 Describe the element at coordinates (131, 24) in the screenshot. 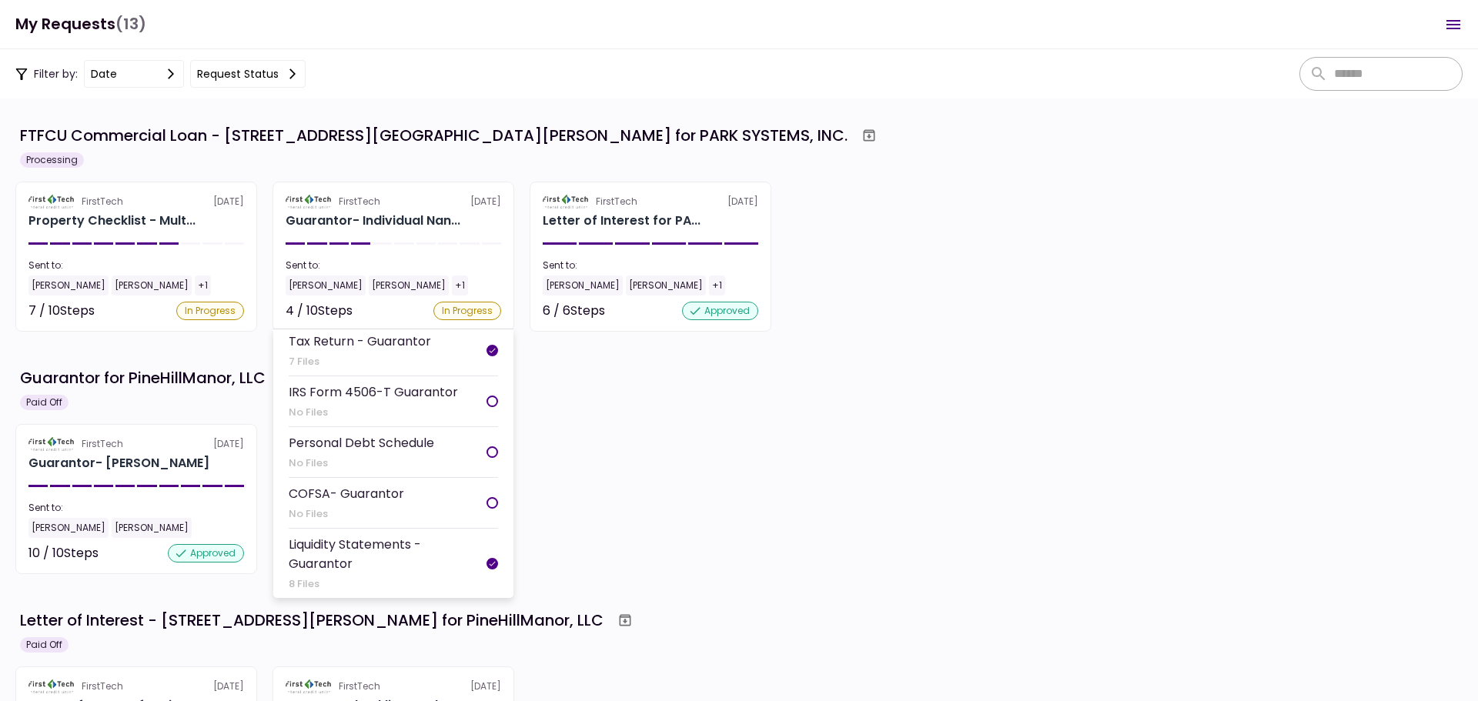

I see `span: (13)` at that location.